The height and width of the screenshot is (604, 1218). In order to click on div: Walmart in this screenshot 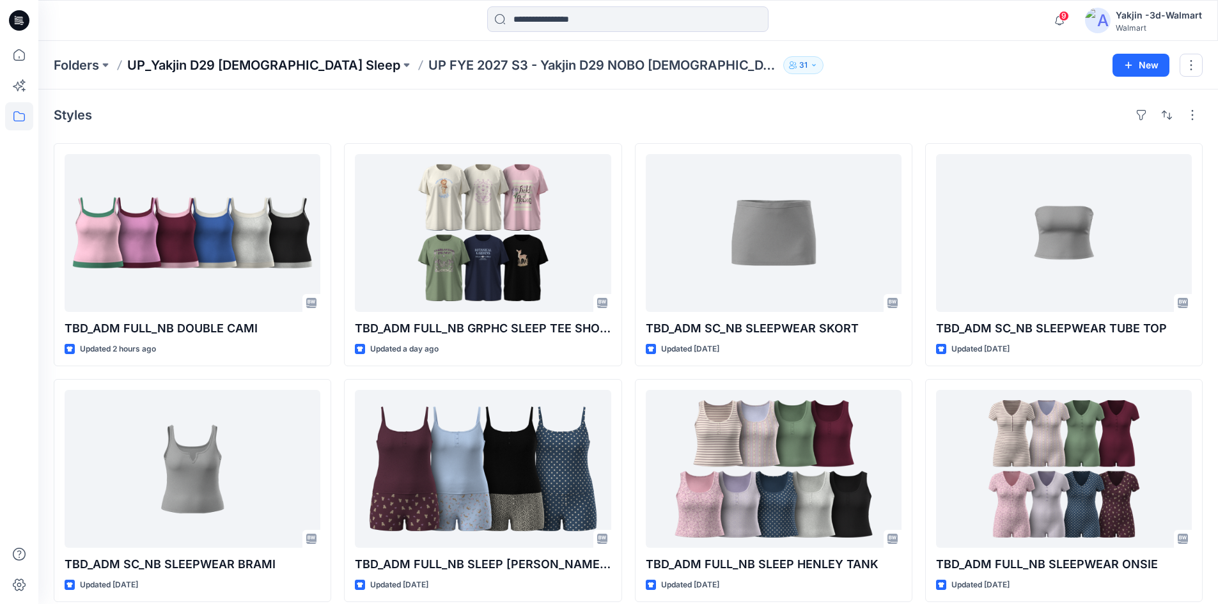, I will do `click(1158, 27)`.